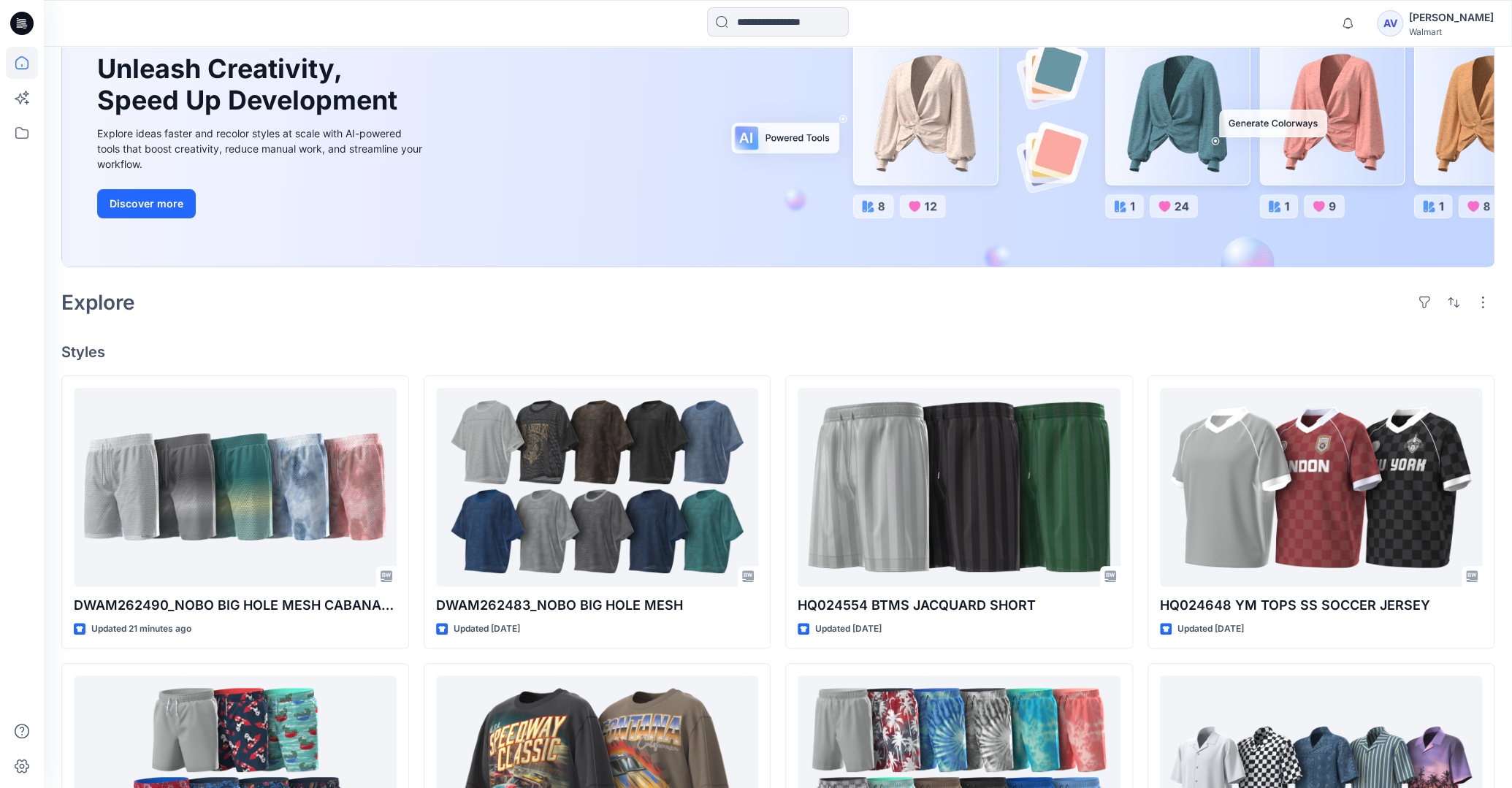  I want to click on a: HQ024554 BTMS JACQUARD SHORT, so click(960, 487).